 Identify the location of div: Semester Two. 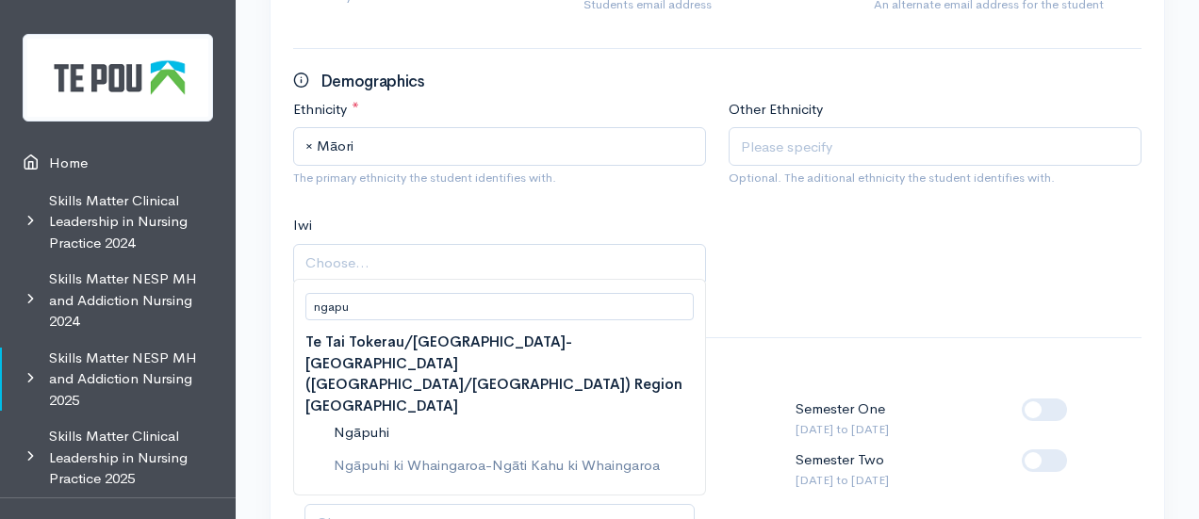
(841, 469).